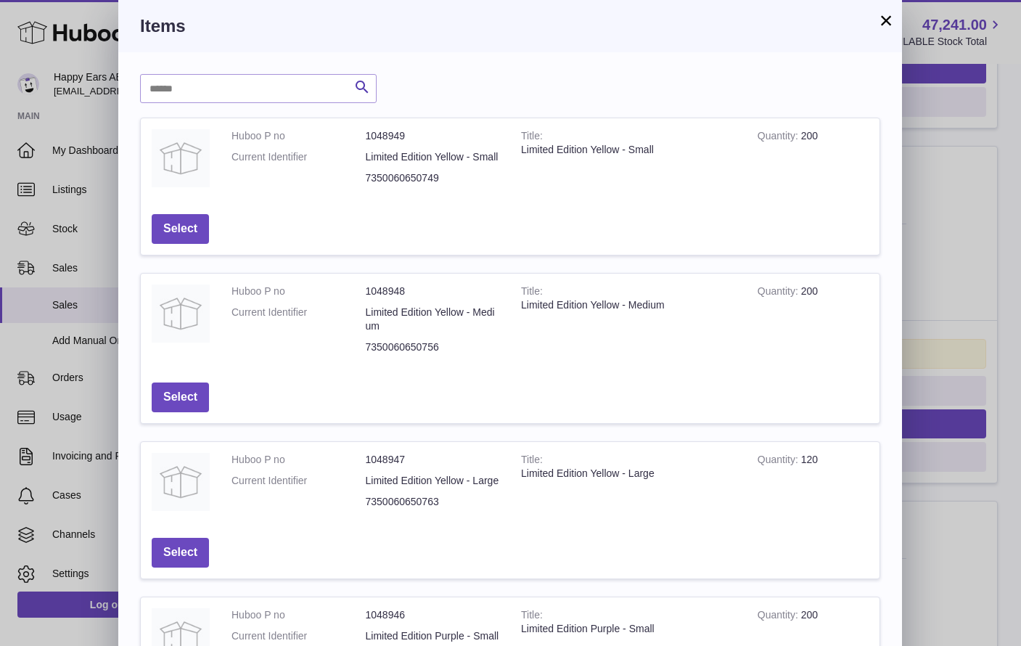 The image size is (1021, 646). I want to click on dd: 7350060650749, so click(432, 178).